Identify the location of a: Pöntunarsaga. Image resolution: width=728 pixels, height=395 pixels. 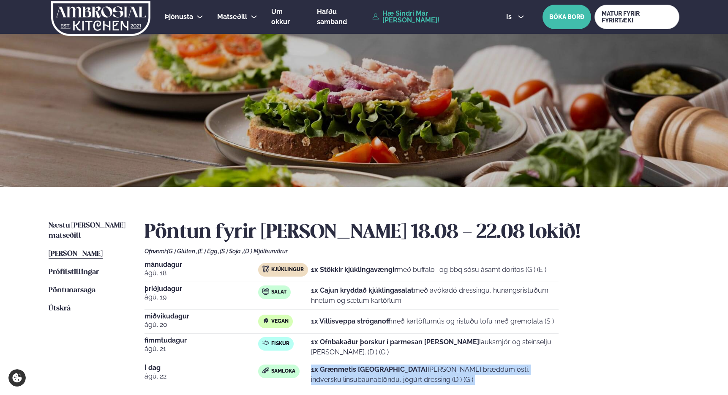
(72, 290).